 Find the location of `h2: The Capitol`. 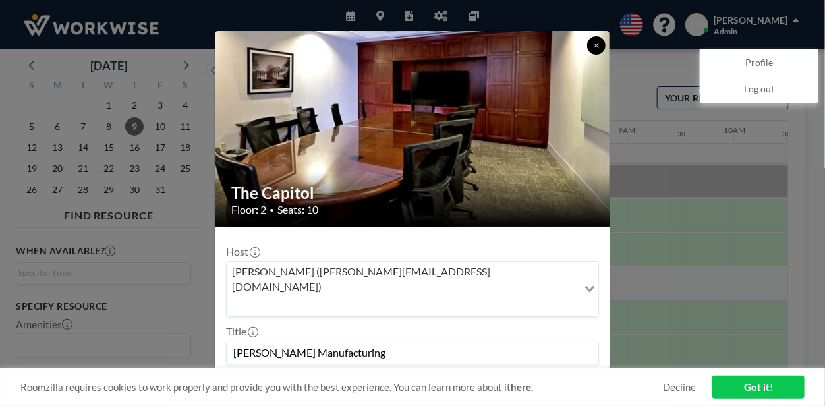

h2: The Capitol is located at coordinates (413, 193).